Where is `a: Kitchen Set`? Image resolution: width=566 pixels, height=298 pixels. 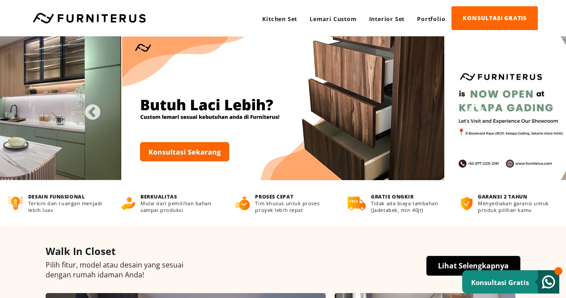
a: Kitchen Set is located at coordinates (280, 19).